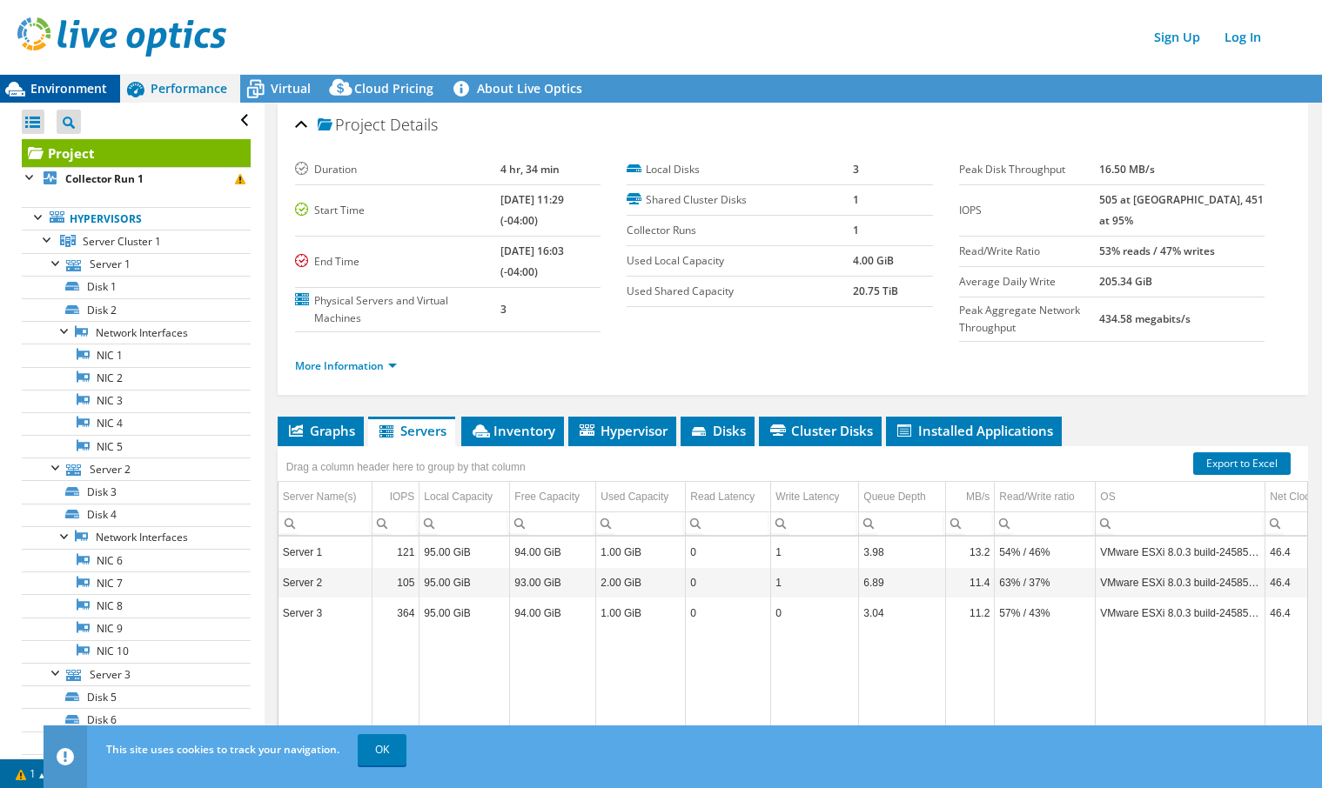 This screenshot has height=788, width=1322. Describe the element at coordinates (325, 497) in the screenshot. I see `td: Server Name(s) Column` at that location.